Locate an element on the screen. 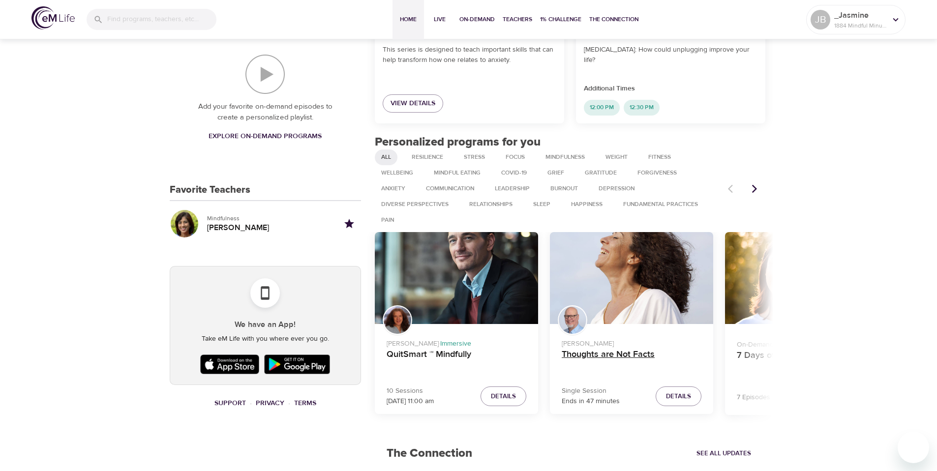  input: Find programs, teachers, etc... is located at coordinates (162, 19).